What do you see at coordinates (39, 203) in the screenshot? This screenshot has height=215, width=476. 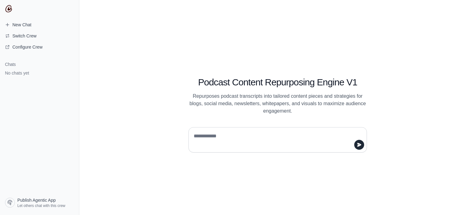 I see `a: Publish Agentic App Let others chat with this crew` at bounding box center [39, 203].